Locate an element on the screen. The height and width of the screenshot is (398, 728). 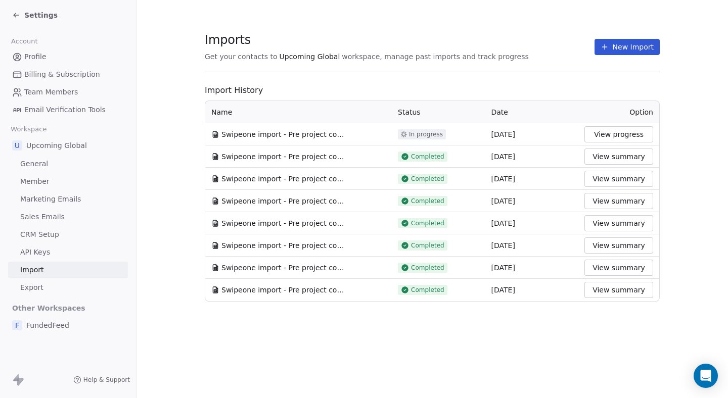
span: workspace, manage past imports and track progress is located at coordinates (435, 57).